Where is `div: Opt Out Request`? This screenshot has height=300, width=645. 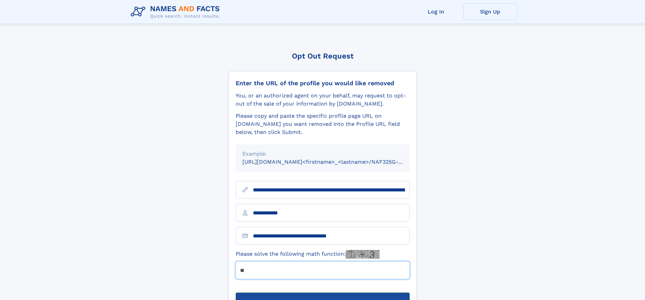
div: Opt Out Request is located at coordinates (323, 56).